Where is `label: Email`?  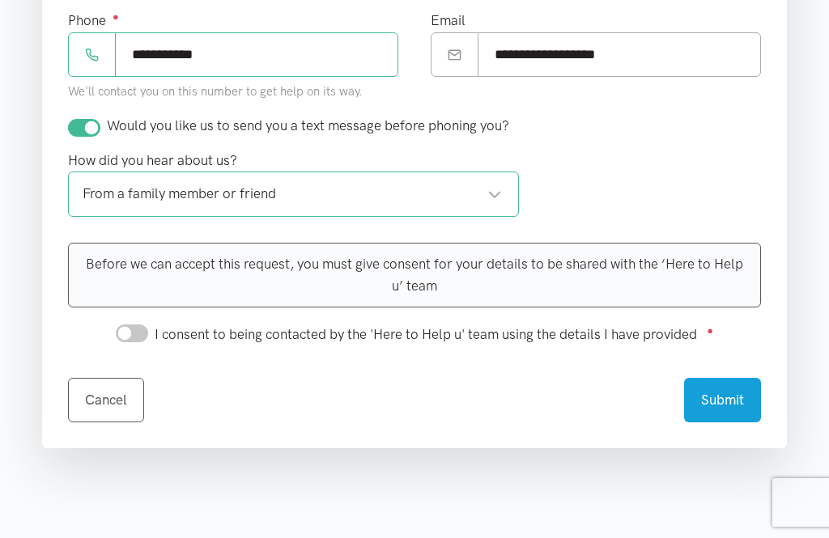
label: Email is located at coordinates (448, 20).